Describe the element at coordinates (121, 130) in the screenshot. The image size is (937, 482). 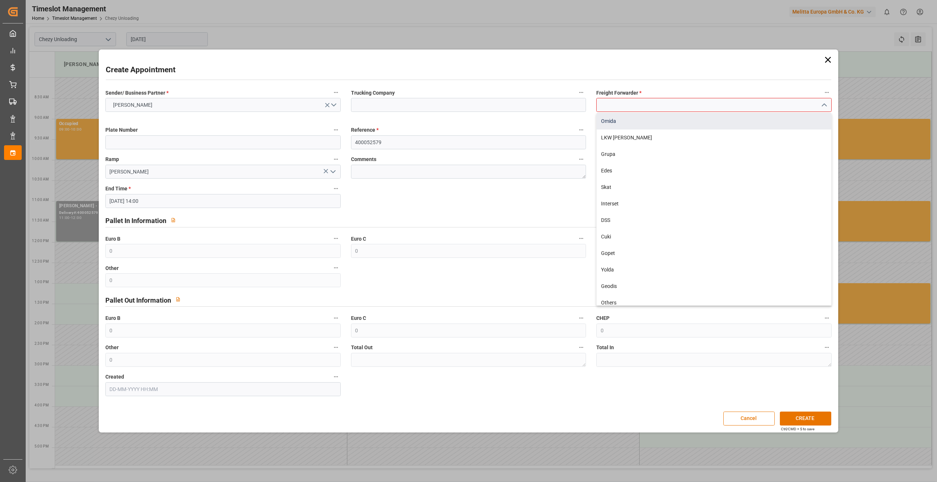
I see `span: Plate Number` at that location.